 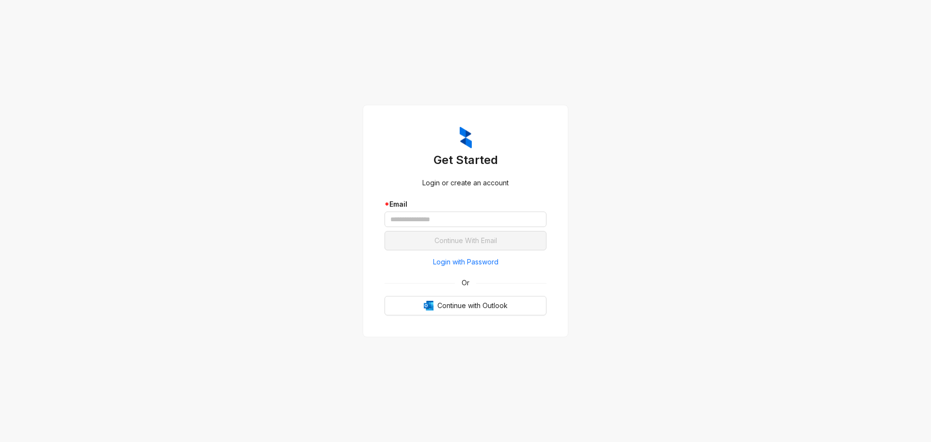 I want to click on span: Or, so click(x=465, y=283).